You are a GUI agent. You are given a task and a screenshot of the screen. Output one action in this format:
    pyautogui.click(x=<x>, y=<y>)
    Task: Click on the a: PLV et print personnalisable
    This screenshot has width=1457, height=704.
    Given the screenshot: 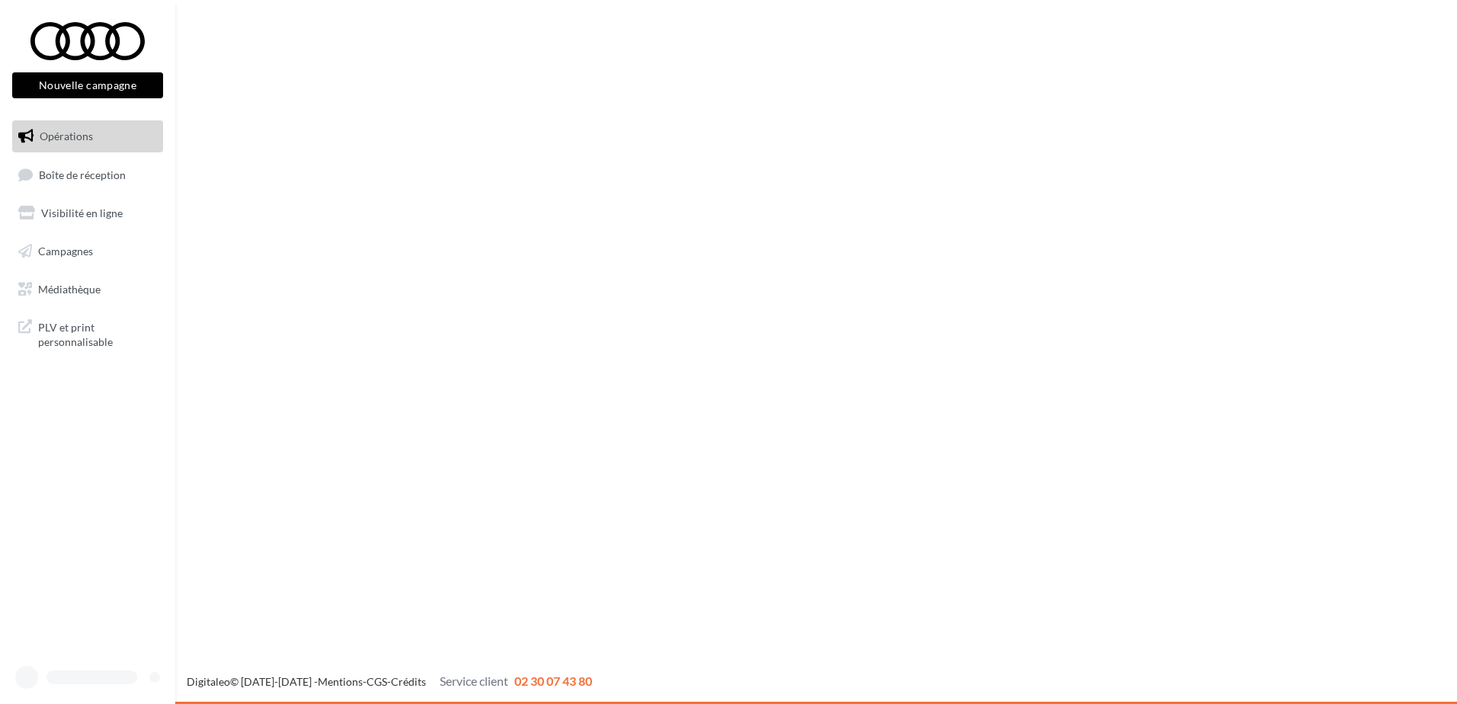 What is the action you would take?
    pyautogui.click(x=88, y=333)
    